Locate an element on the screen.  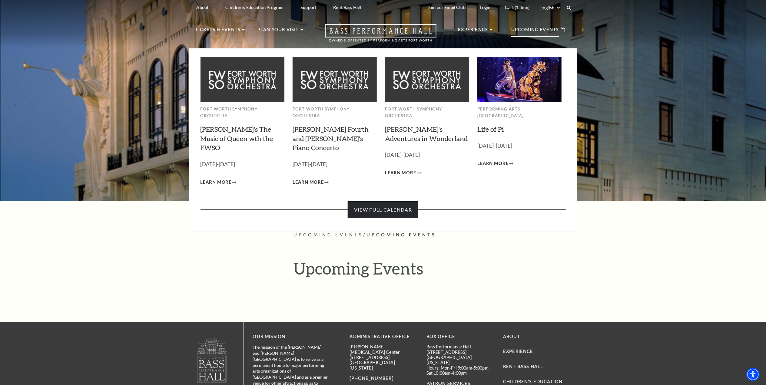
a: Open this option is located at coordinates (381, 36).